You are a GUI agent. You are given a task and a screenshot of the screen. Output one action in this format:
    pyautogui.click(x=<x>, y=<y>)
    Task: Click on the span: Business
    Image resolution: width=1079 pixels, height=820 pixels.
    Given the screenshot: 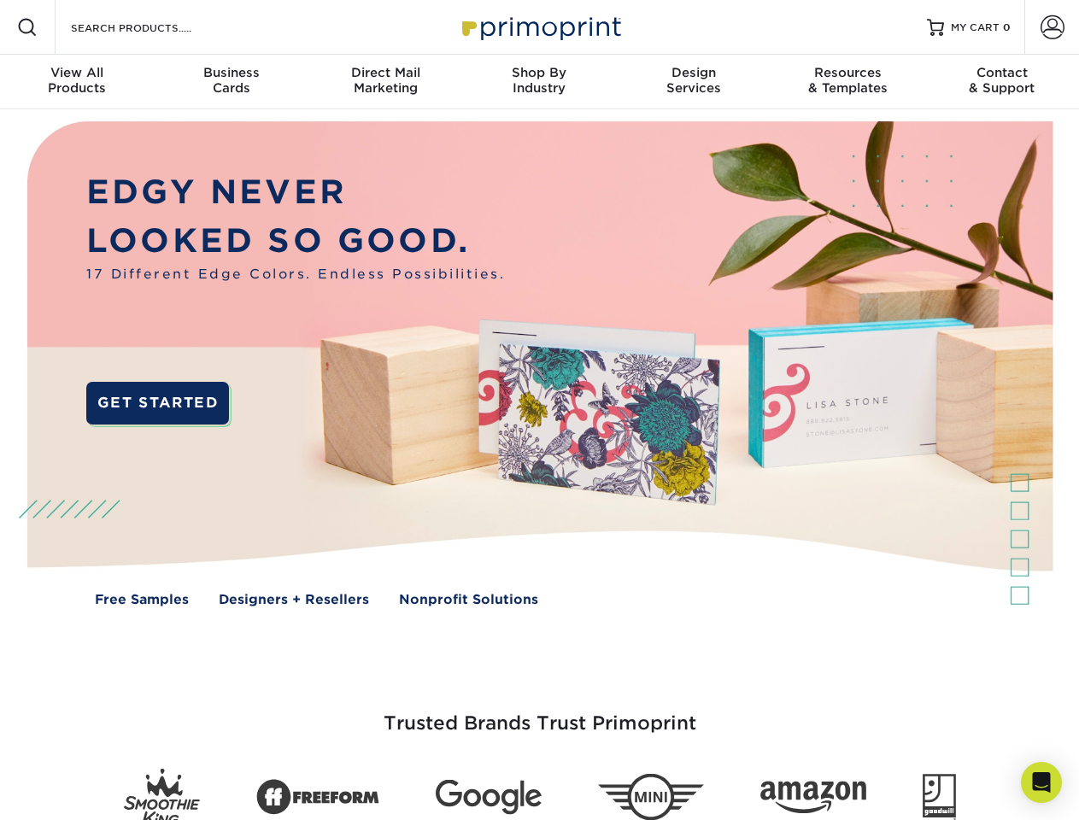 What is the action you would take?
    pyautogui.click(x=231, y=73)
    